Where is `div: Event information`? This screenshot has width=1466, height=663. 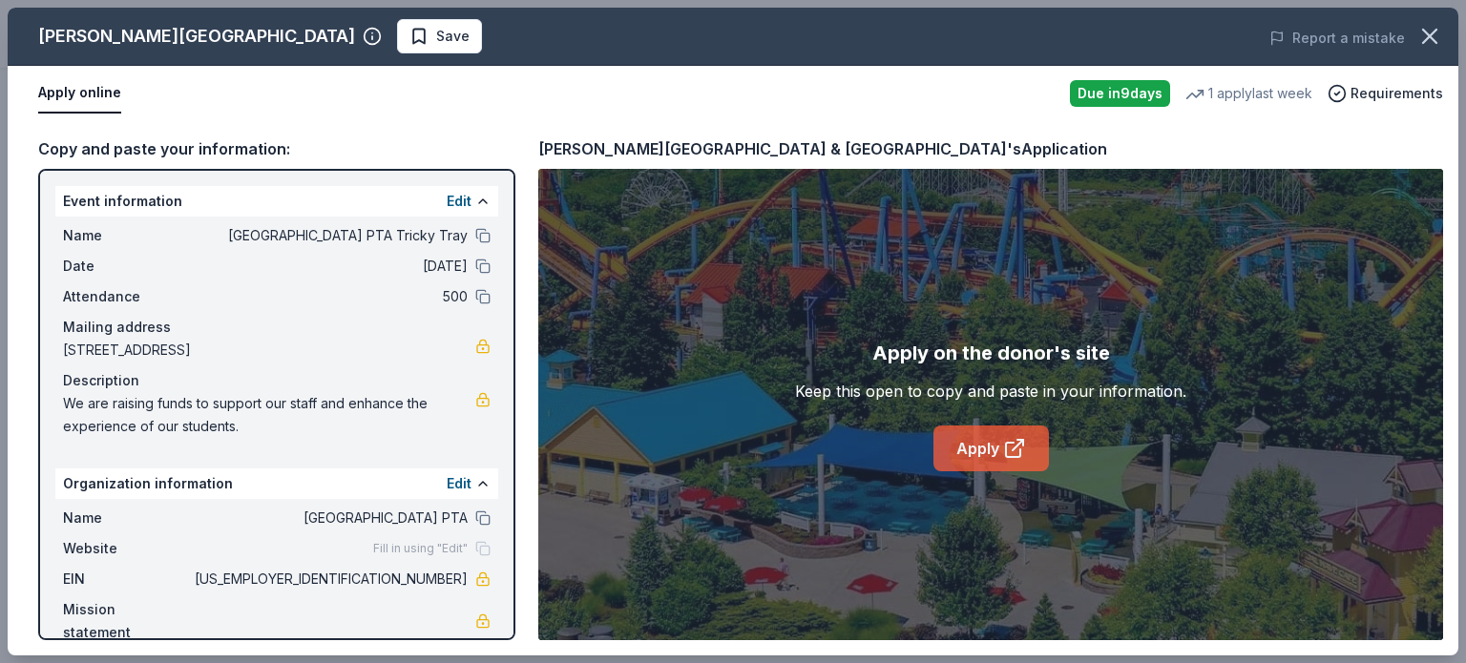 div: Event information is located at coordinates (277, 201).